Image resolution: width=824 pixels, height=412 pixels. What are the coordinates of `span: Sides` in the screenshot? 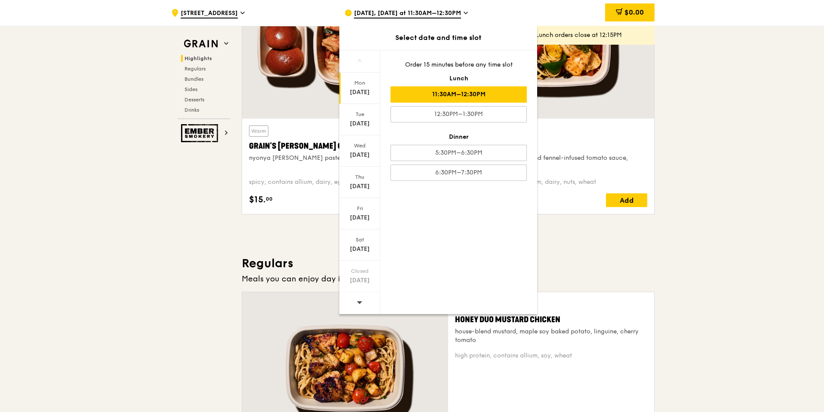 It's located at (191, 89).